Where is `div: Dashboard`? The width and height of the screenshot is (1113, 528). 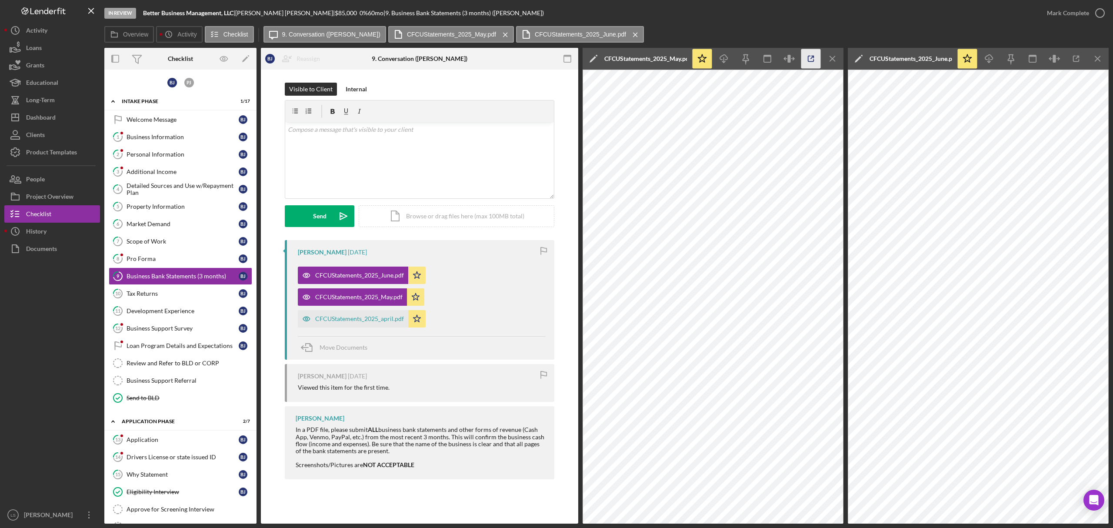
div: Dashboard is located at coordinates (41, 118).